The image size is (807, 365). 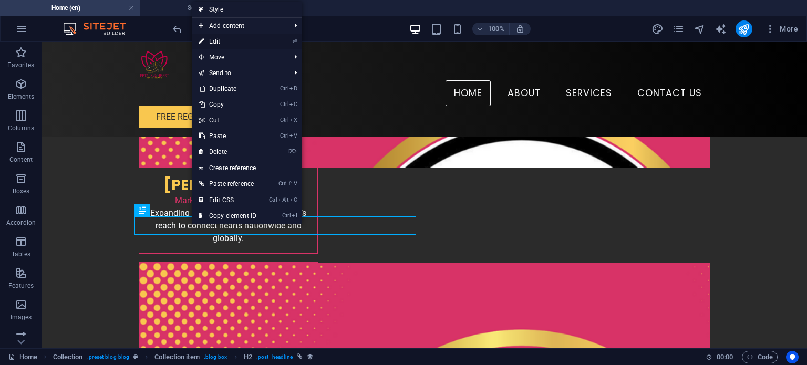 I want to click on i: X, so click(x=293, y=120).